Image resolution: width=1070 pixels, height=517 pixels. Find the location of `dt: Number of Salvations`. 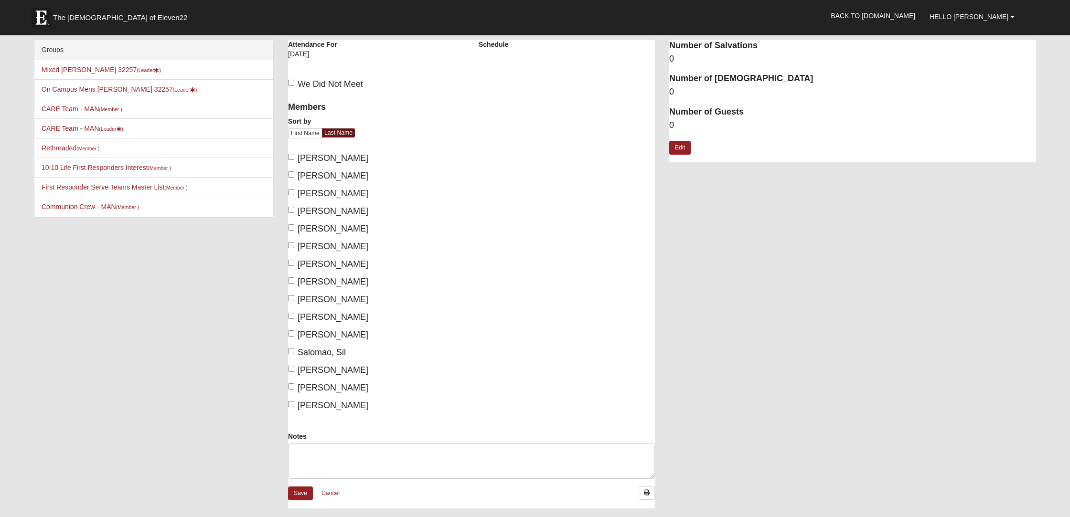

dt: Number of Salvations is located at coordinates (853, 46).